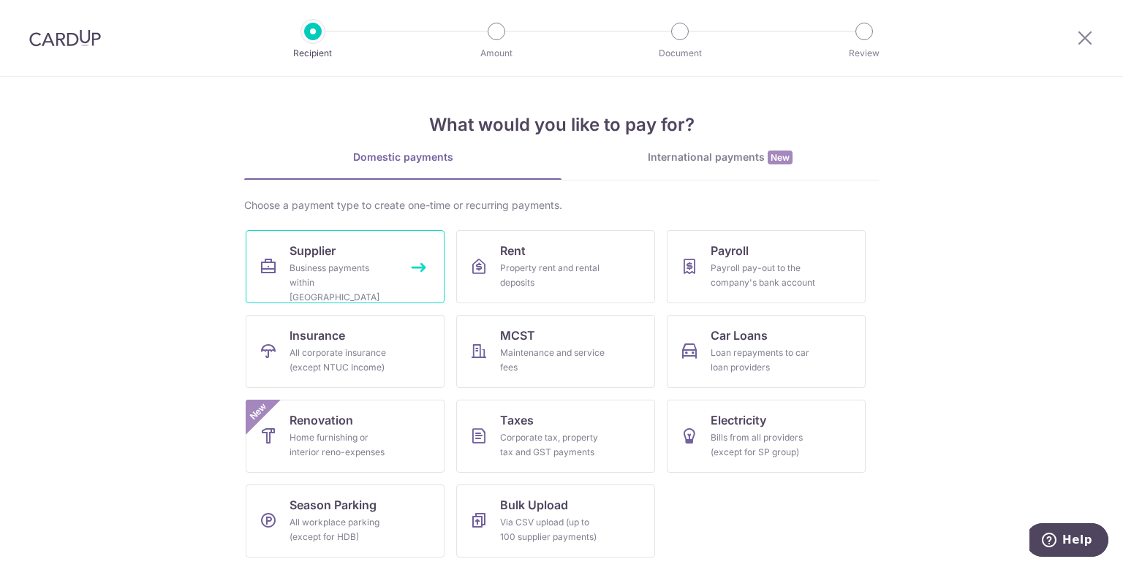 Image resolution: width=1123 pixels, height=567 pixels. Describe the element at coordinates (763, 445) in the screenshot. I see `div: Bills from all providers (except for SP group)` at that location.